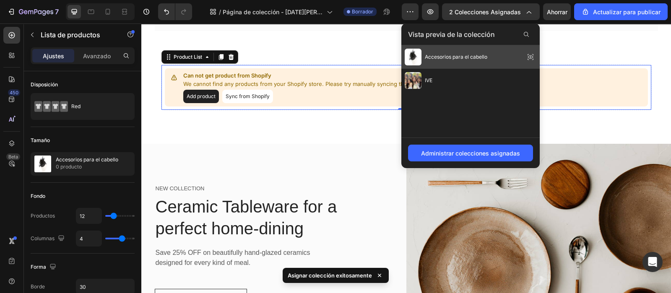 This screenshot has height=293, width=671. What do you see at coordinates (53, 56) in the screenshot?
I see `font: Ajustes` at bounding box center [53, 56].